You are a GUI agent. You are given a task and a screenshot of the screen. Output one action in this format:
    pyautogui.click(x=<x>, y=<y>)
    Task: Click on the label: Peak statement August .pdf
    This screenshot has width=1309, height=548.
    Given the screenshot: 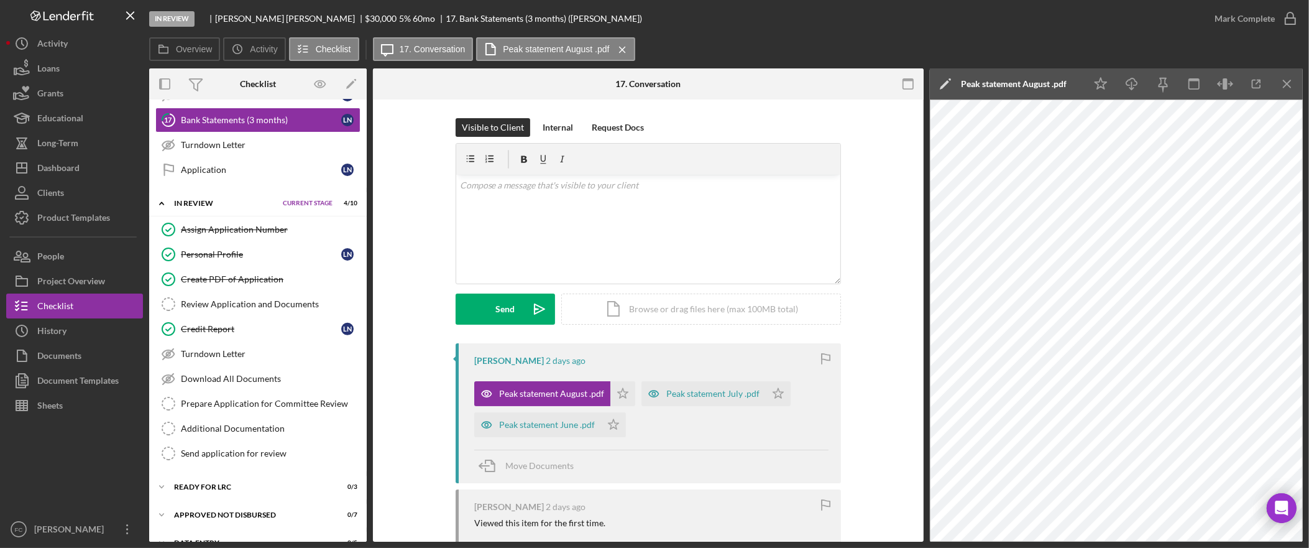 What is the action you would take?
    pyautogui.click(x=556, y=49)
    